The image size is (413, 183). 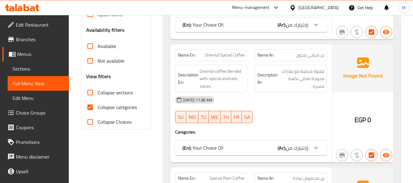 I want to click on button: SU, so click(x=181, y=117).